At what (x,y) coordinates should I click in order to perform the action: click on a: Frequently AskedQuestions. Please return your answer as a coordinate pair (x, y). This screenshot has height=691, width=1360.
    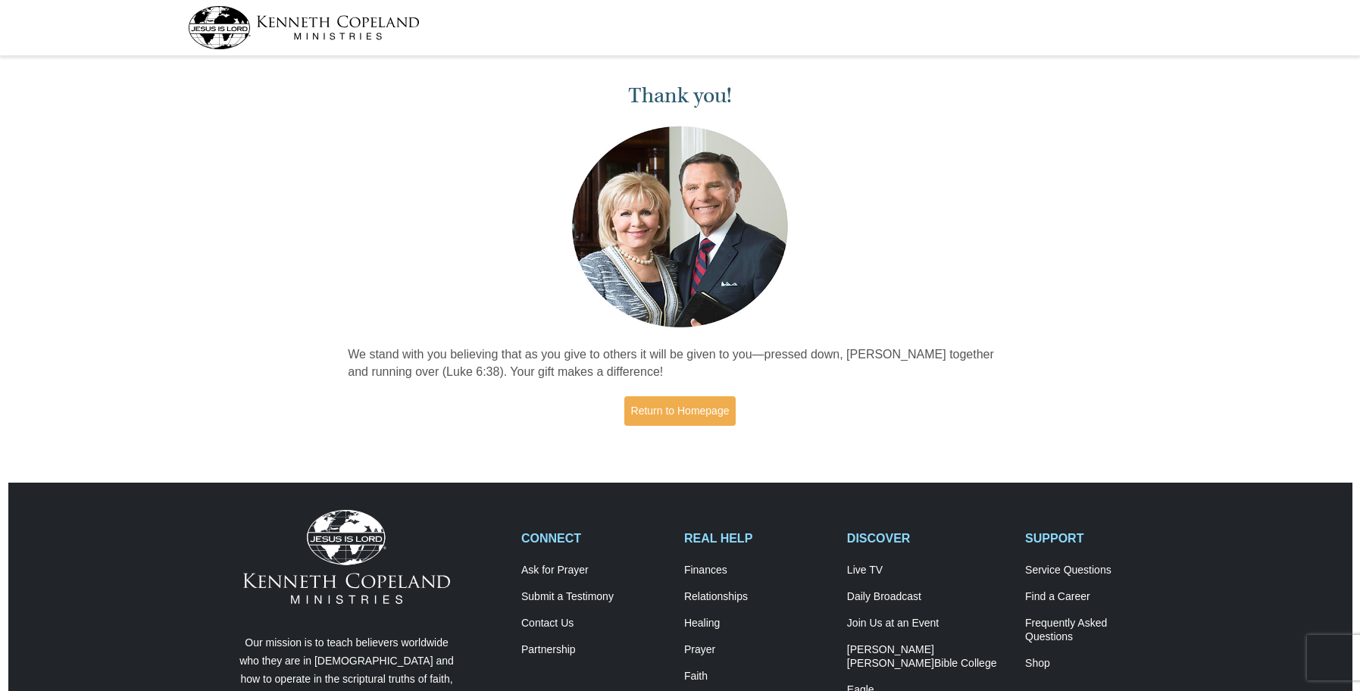
    Looking at the image, I should click on (1099, 630).